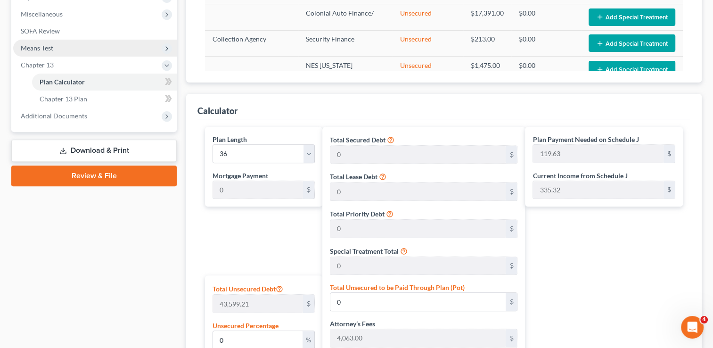  I want to click on td: $17,391.00, so click(487, 17).